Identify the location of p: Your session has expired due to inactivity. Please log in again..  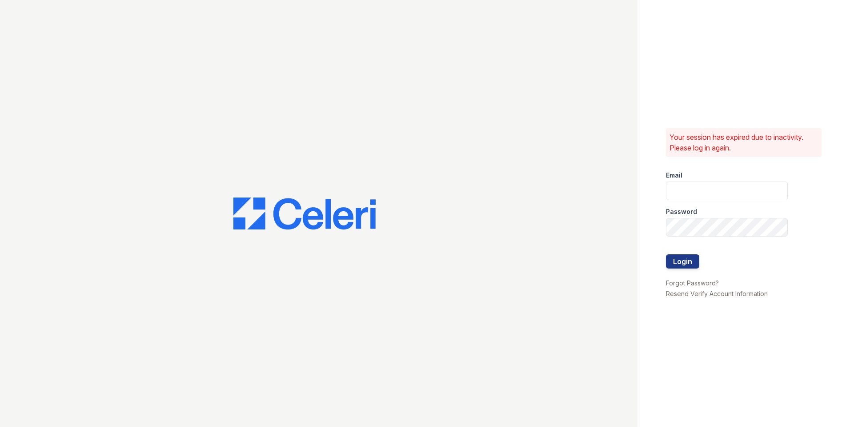
(743, 143).